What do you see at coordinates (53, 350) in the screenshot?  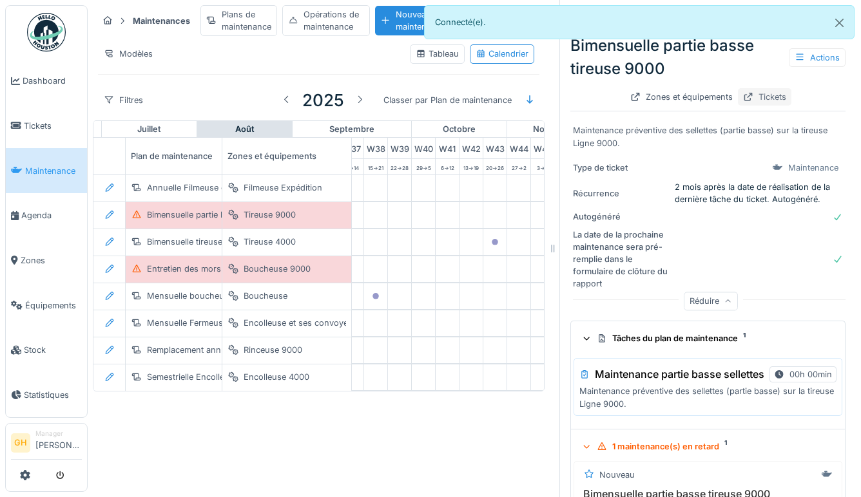 I see `span: Stock` at bounding box center [53, 350].